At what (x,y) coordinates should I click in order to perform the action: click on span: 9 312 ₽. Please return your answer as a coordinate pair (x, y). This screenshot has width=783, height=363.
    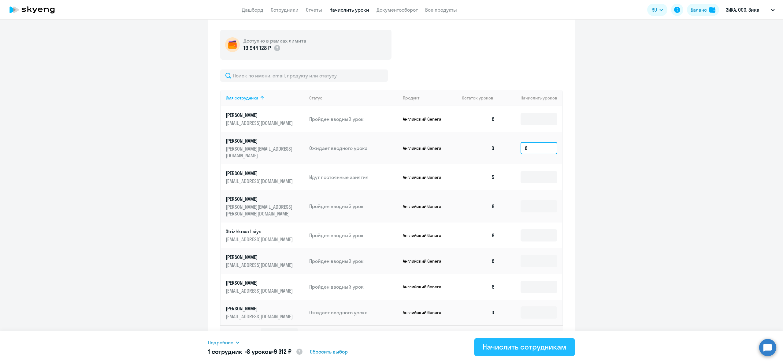
    Looking at the image, I should click on (282, 351).